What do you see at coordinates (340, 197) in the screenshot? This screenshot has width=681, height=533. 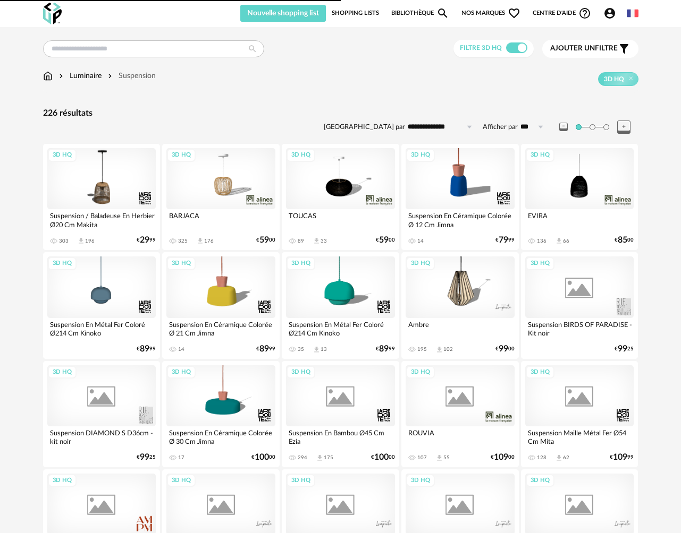 I see `a: 3D HQ TOUCAS 89 Download icon 33 €5900` at bounding box center [340, 197].